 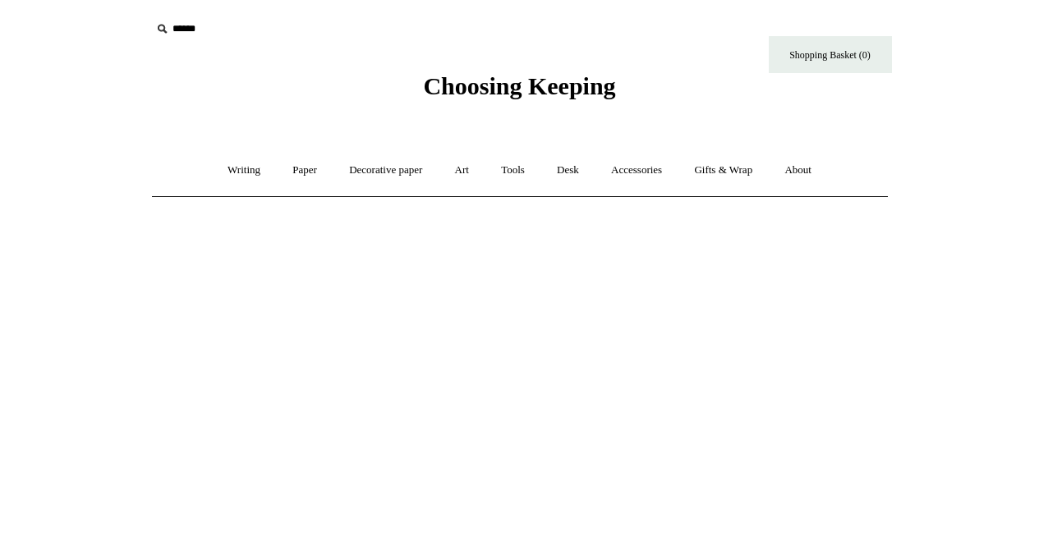 What do you see at coordinates (568, 170) in the screenshot?
I see `a: Desk` at bounding box center [568, 170].